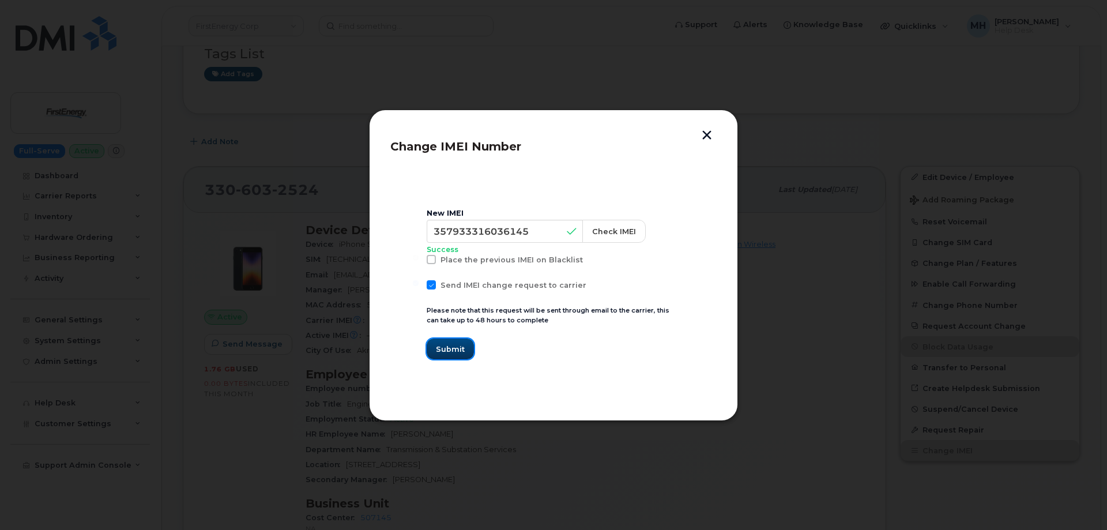 Image resolution: width=1107 pixels, height=530 pixels. I want to click on input: Place the previous IMEI on Blacklist, so click(416, 258).